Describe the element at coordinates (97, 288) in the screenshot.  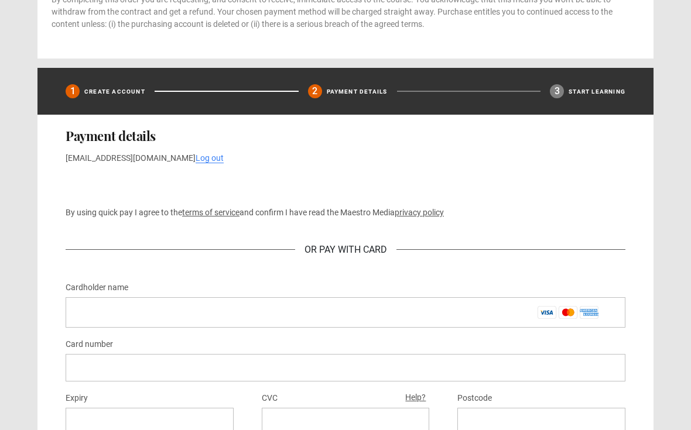
I see `label: Cardholder name` at that location.